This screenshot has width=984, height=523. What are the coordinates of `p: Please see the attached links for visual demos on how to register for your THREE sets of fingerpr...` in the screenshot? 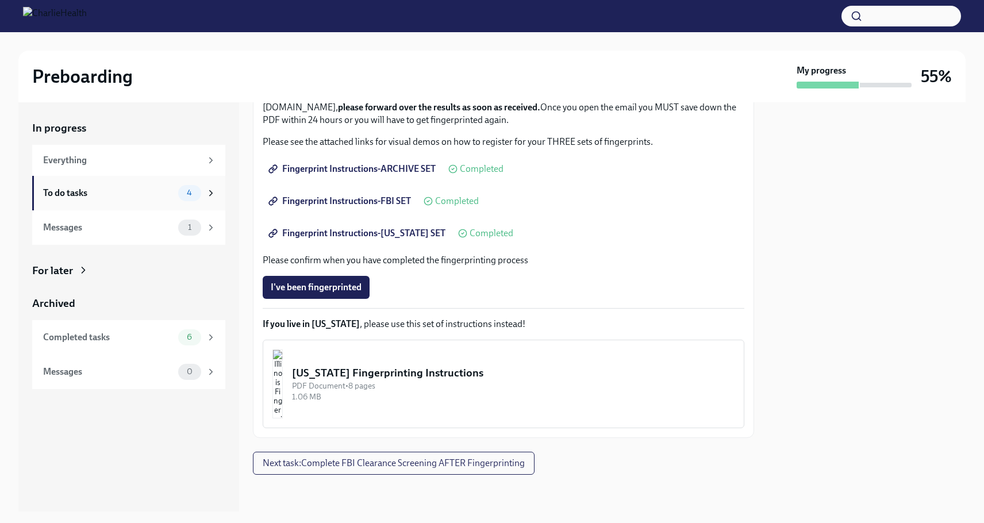 It's located at (504, 142).